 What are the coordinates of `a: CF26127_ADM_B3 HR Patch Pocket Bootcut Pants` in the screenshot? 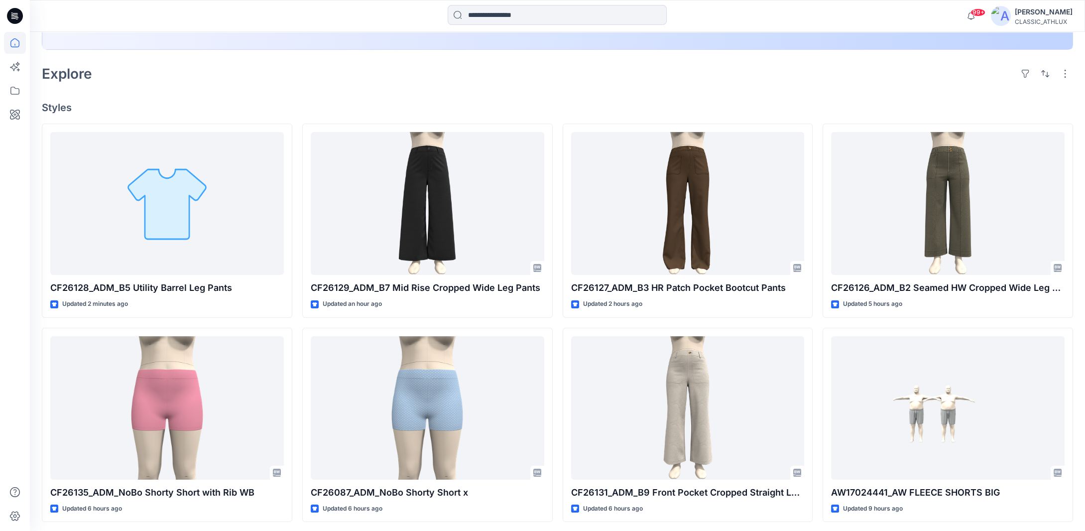 It's located at (687, 204).